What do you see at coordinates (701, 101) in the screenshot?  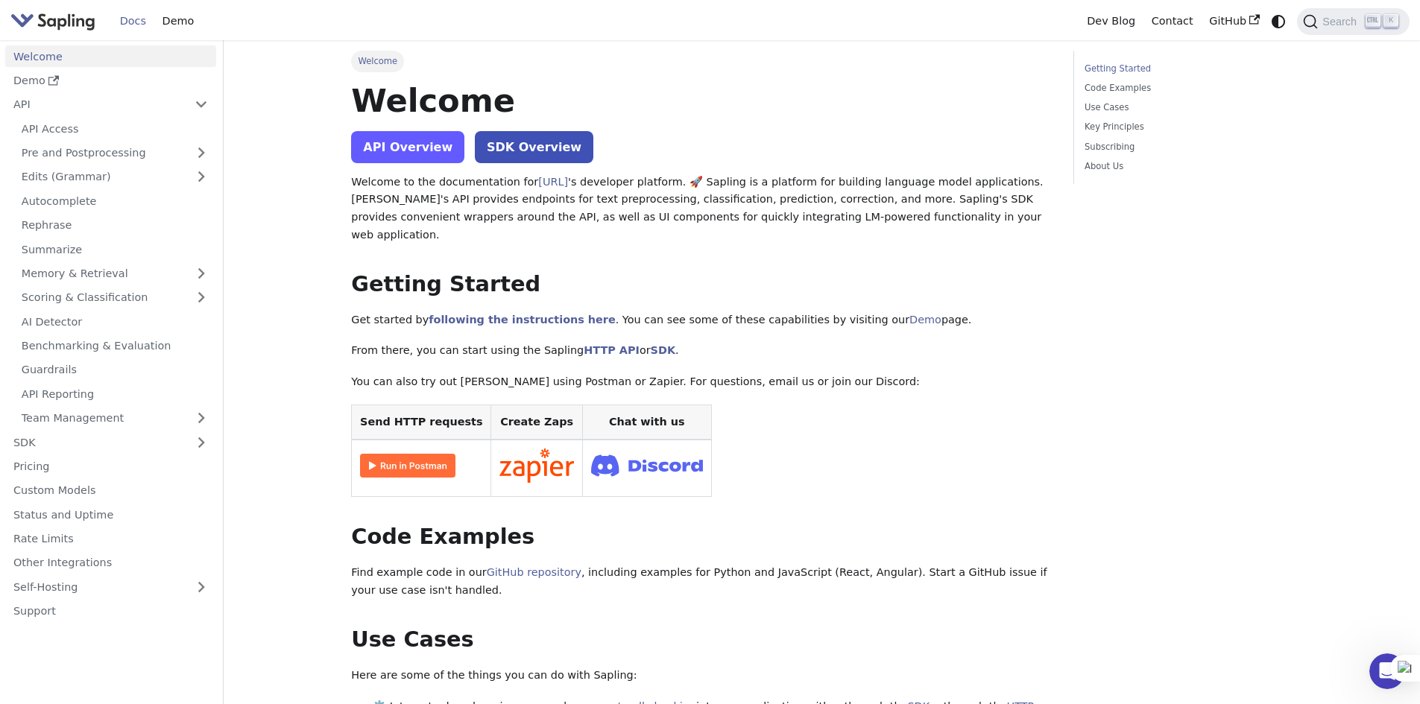 I see `h1: Welcome` at bounding box center [701, 101].